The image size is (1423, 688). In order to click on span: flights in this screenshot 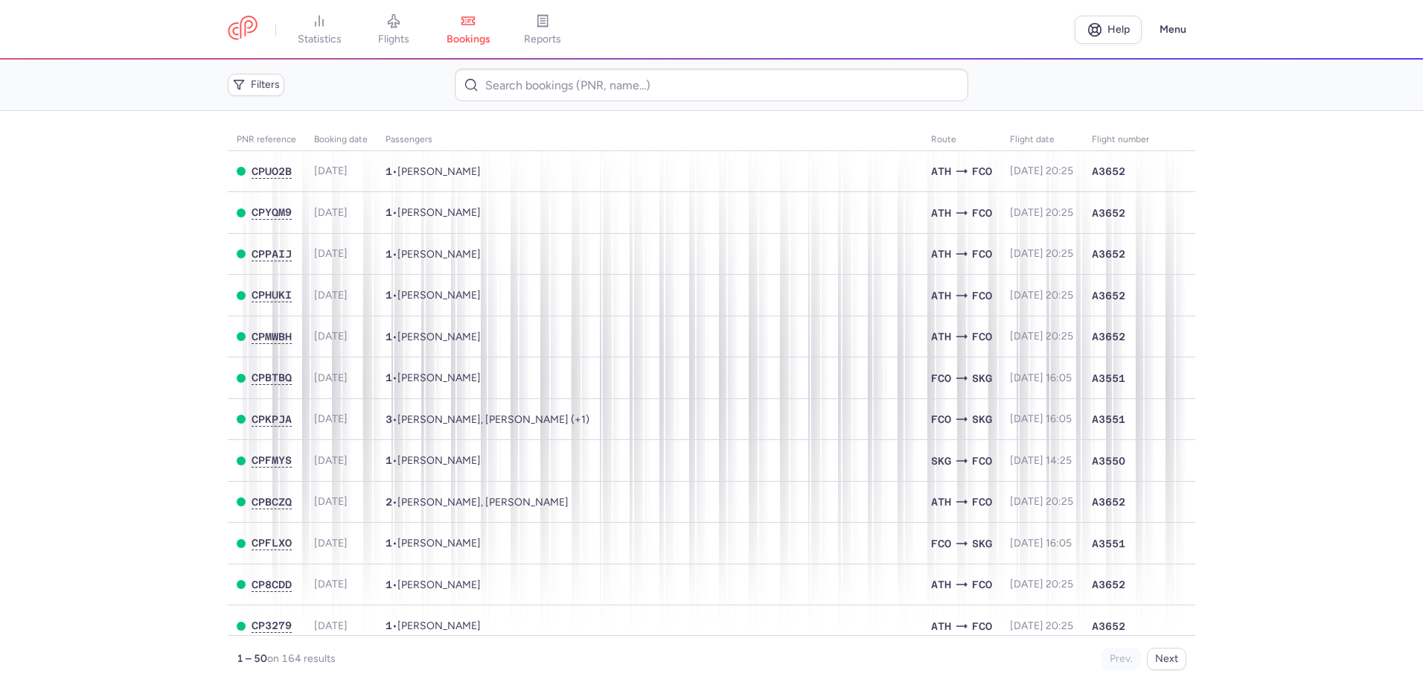, I will do `click(394, 39)`.